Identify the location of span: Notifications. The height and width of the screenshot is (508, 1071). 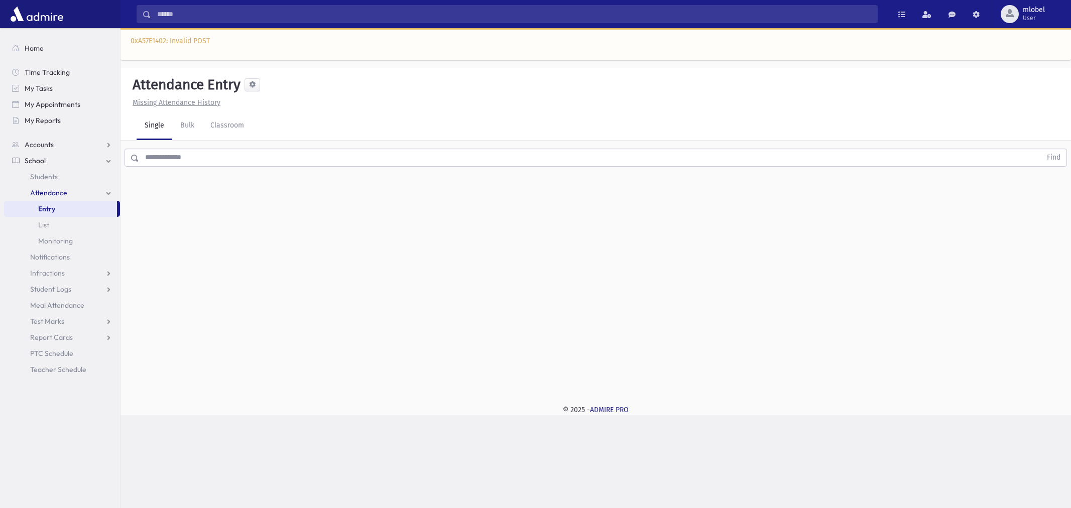
(50, 257).